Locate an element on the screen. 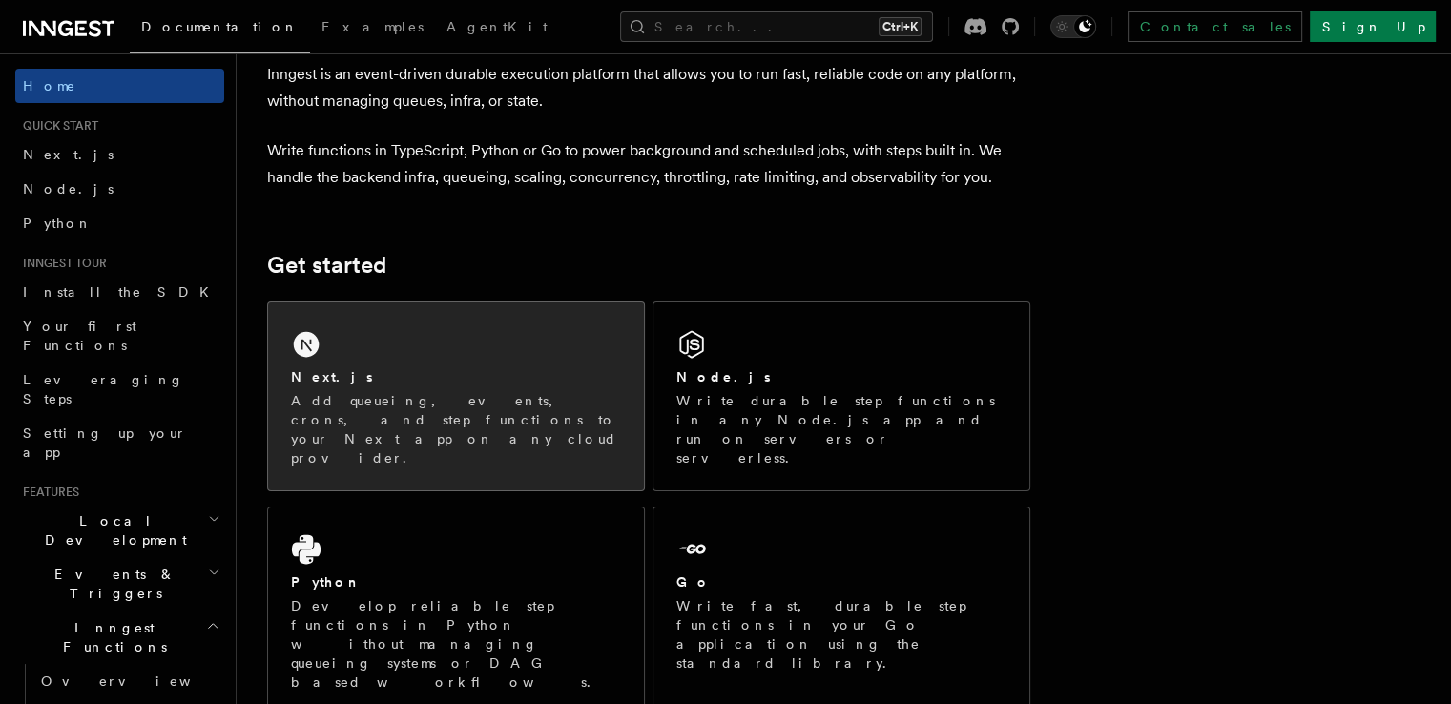  p: Inngest is an event-driven durable execution platform that allows you to run fast, reliable code ... is located at coordinates (649, 88).